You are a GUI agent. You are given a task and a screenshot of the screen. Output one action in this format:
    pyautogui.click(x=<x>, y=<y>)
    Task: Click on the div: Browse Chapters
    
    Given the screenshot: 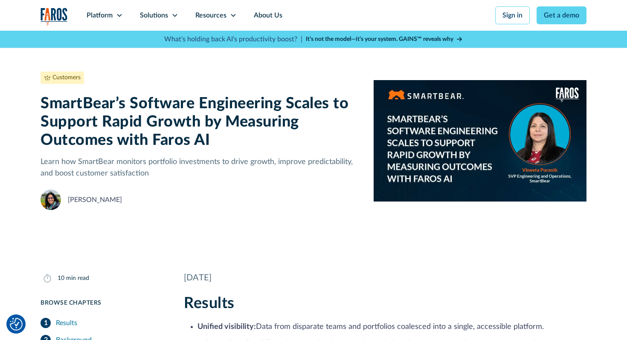 What is the action you would take?
    pyautogui.click(x=102, y=303)
    